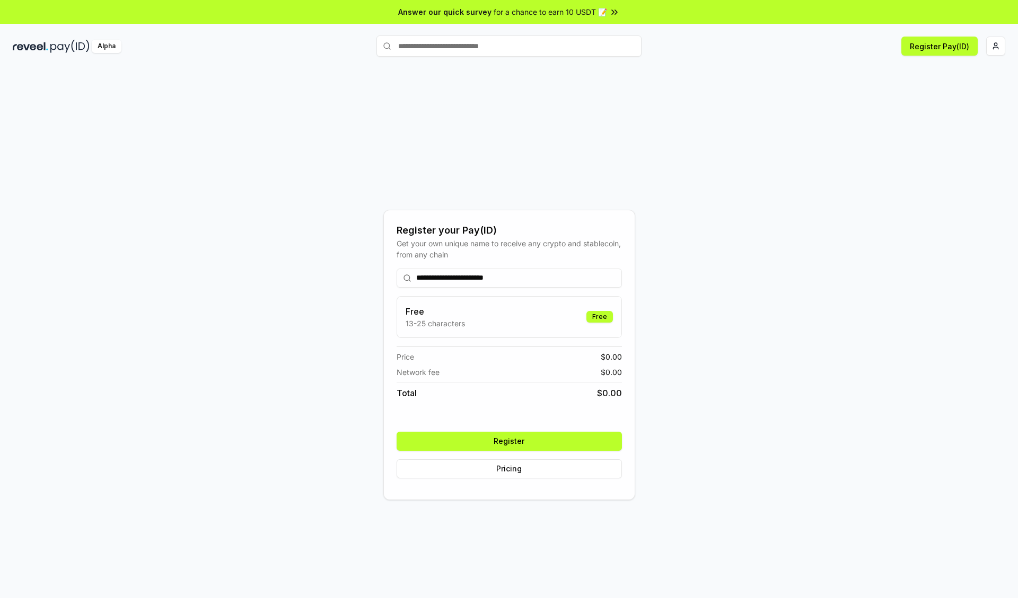  Describe the element at coordinates (70, 46) in the screenshot. I see `img: pay_id` at that location.